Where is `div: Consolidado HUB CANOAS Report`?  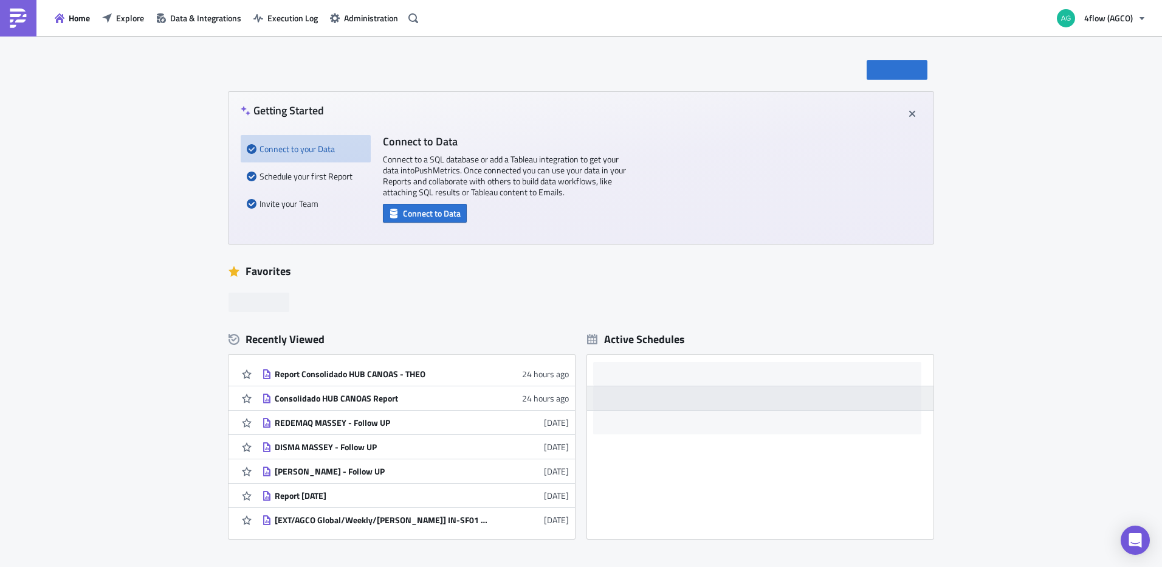
div: Consolidado HUB CANOAS Report is located at coordinates (381, 398).